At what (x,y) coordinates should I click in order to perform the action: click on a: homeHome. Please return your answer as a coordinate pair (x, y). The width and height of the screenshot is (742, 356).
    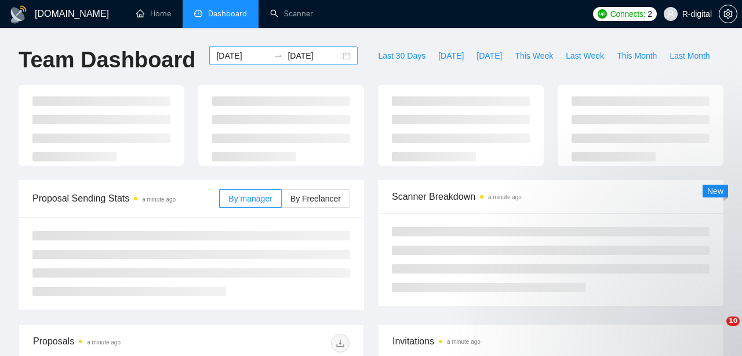
    Looking at the image, I should click on (154, 13).